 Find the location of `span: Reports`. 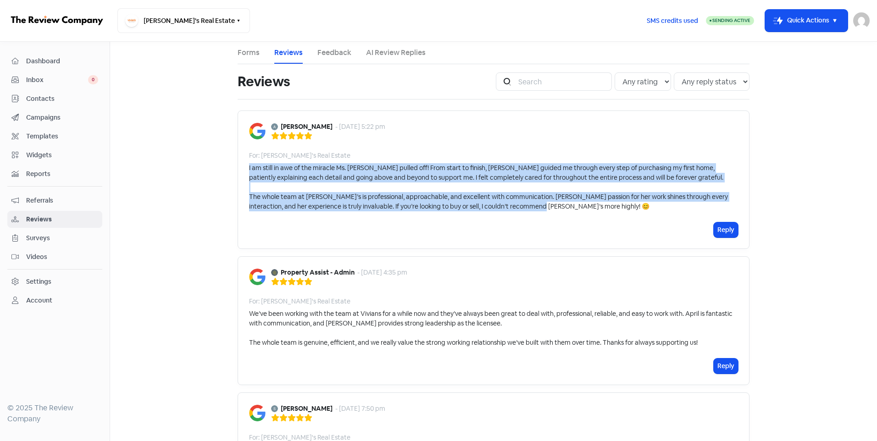

span: Reports is located at coordinates (62, 174).